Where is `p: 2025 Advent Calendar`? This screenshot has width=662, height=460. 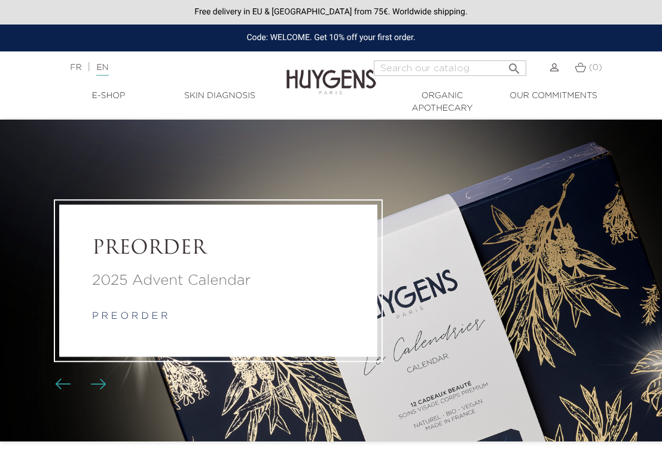
p: 2025 Advent Calendar is located at coordinates (218, 280).